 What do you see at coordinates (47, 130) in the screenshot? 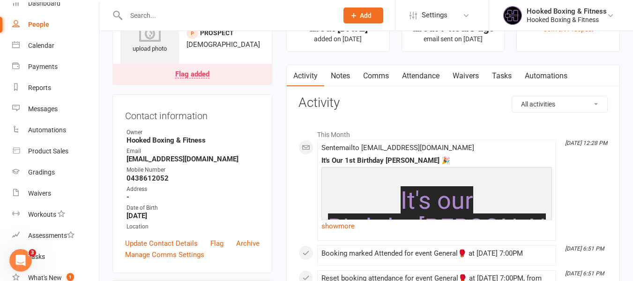
I see `div: Automations` at bounding box center [47, 130].